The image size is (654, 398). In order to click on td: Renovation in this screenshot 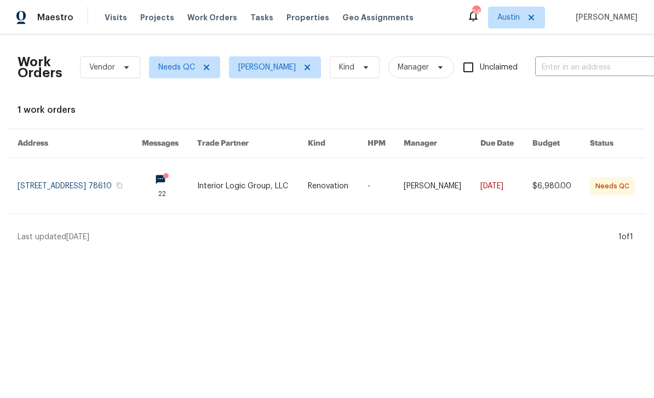, I will do `click(328, 186)`.